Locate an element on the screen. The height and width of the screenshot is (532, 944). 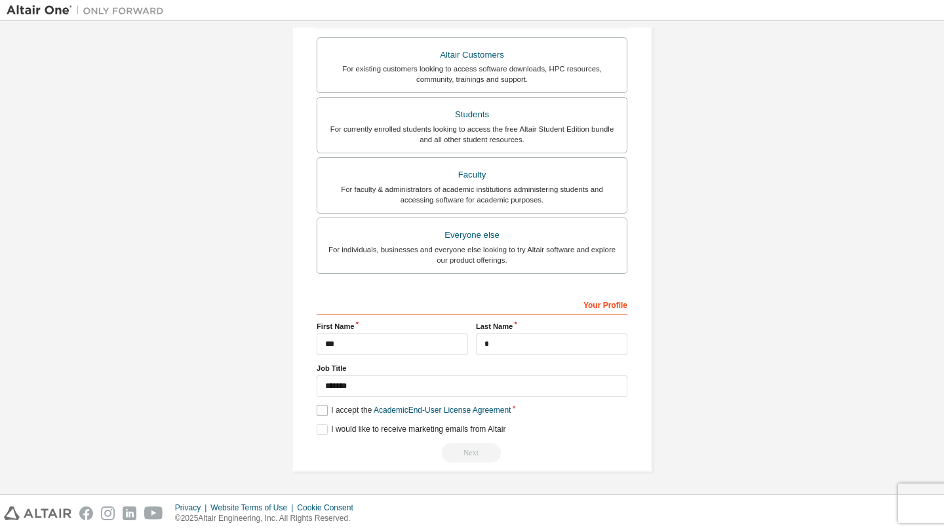
div: Privacy is located at coordinates (193, 508).